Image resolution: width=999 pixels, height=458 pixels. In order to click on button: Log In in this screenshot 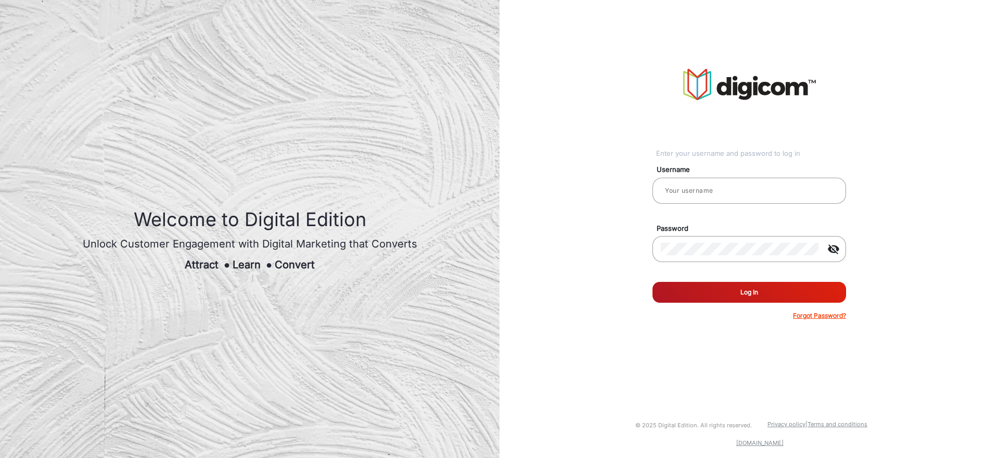, I will do `click(749, 292)`.